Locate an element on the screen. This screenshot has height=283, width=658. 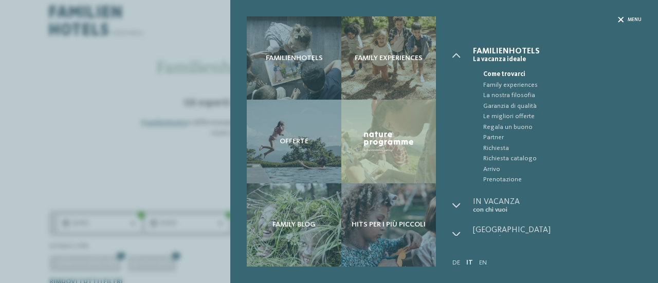
a: Arrivo is located at coordinates (557, 170).